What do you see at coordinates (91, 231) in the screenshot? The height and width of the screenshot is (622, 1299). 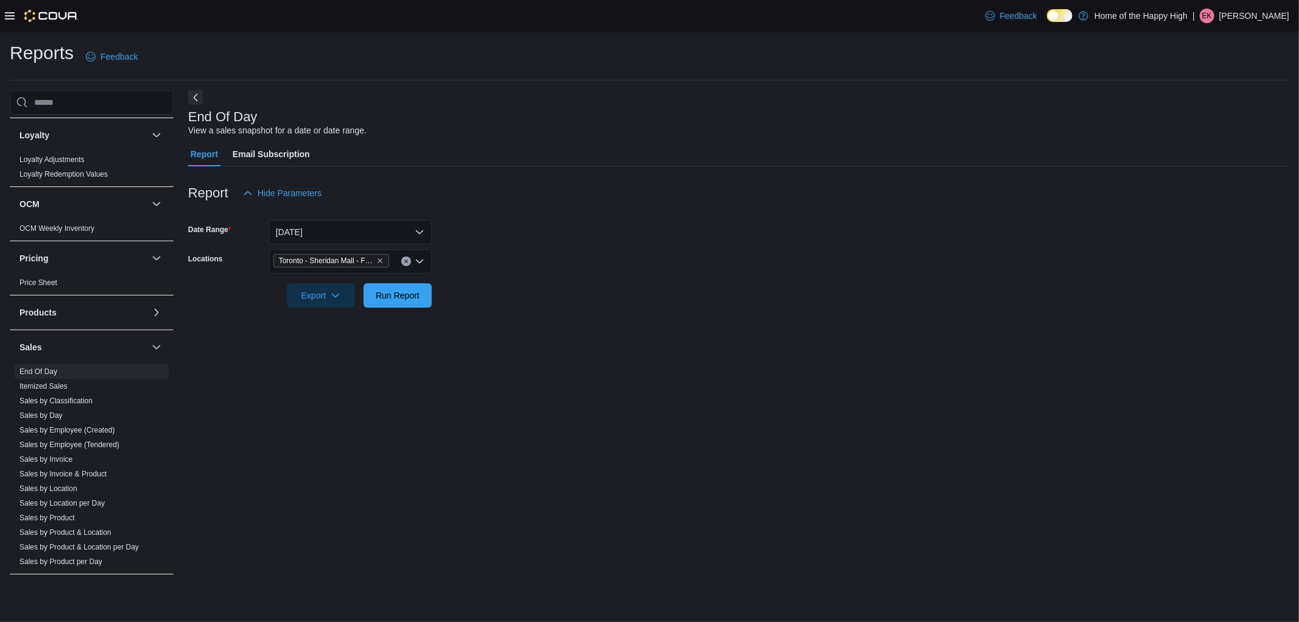 I see `div: OCM` at bounding box center [91, 231].